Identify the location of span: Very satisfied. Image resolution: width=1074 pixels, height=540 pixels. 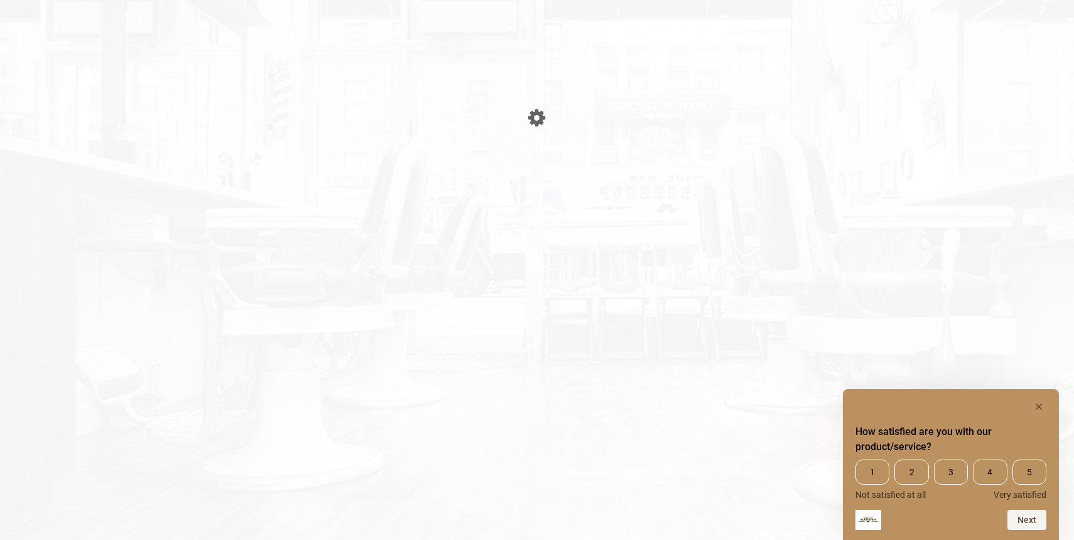
(1020, 494).